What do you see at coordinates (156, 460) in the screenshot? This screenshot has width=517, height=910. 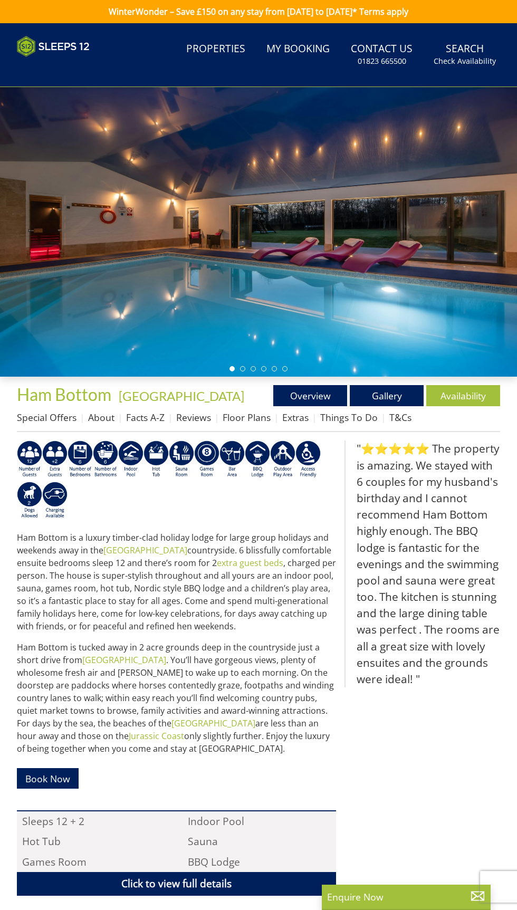 I see `img: AD_4nXcpX5uDwed6-YChlrI2BYOgXwgg3aqYHOhRm0XfZB-YtQW2NrmeCr45vGAfVKUq4uWnc59ZmEsEzoF5o39EWARlT1ewO...` at bounding box center [156, 460].